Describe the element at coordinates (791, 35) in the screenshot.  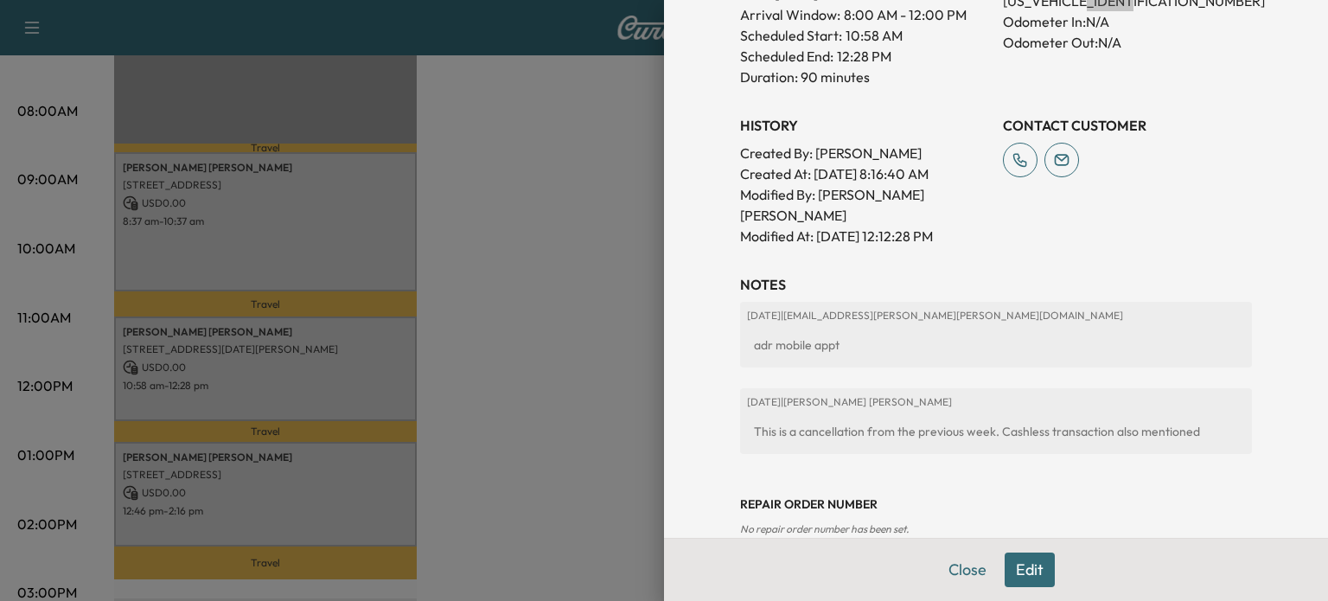
I see `p: Scheduled Start:` at that location.